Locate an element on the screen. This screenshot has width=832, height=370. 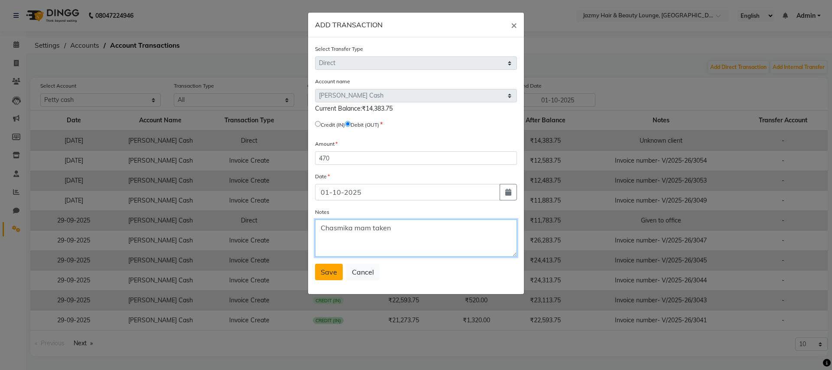
span: Current Balance:₹14,383.75 is located at coordinates (354, 108).